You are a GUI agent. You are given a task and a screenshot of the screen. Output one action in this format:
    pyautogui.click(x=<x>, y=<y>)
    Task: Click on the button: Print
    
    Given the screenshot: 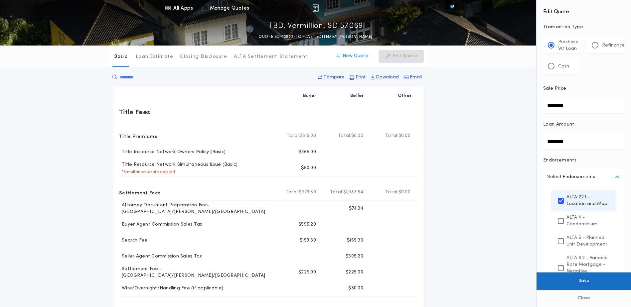 What is the action you would take?
    pyautogui.click(x=358, y=78)
    